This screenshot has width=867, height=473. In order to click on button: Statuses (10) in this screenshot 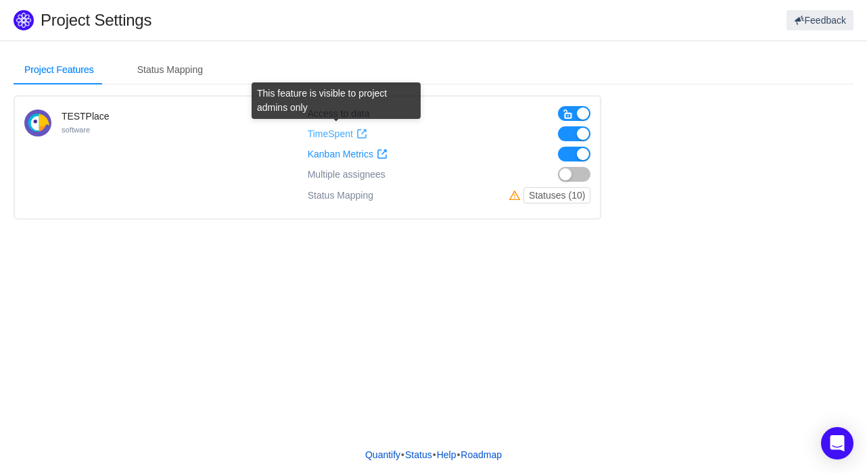, I will do `click(556, 195)`.